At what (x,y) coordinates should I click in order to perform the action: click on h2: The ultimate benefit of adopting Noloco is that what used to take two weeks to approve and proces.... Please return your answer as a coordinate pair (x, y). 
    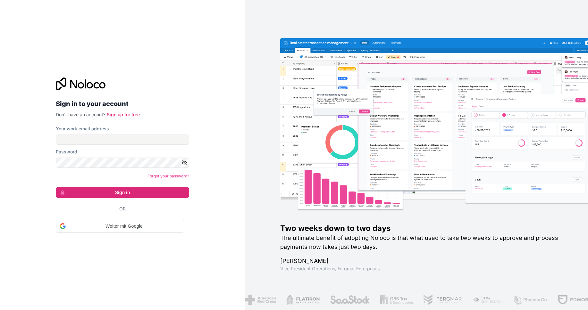
    Looking at the image, I should click on (424, 243).